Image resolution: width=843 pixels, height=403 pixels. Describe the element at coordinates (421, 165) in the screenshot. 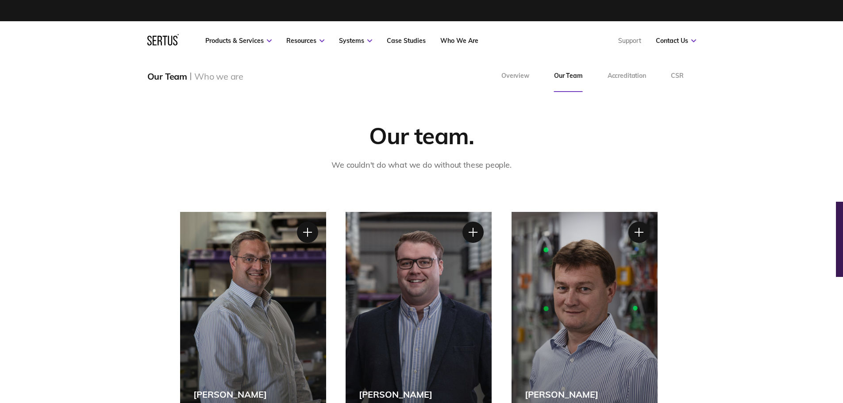

I see `p: We couldn't do what we do without these people.` at that location.